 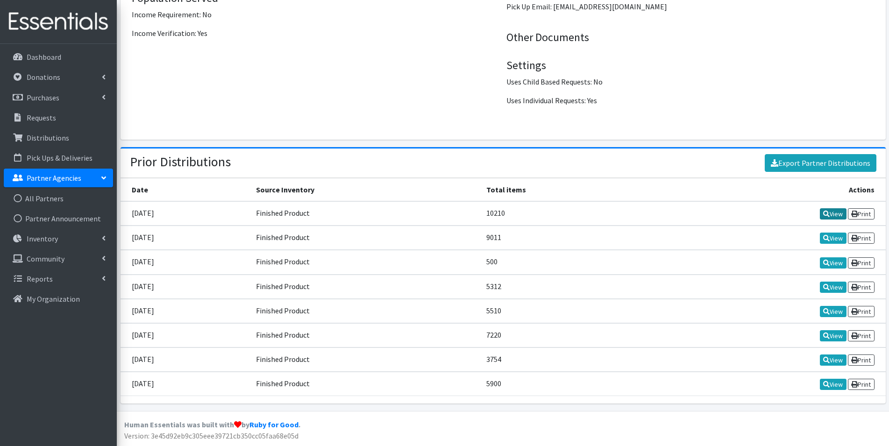 I want to click on th: Actions, so click(x=767, y=190).